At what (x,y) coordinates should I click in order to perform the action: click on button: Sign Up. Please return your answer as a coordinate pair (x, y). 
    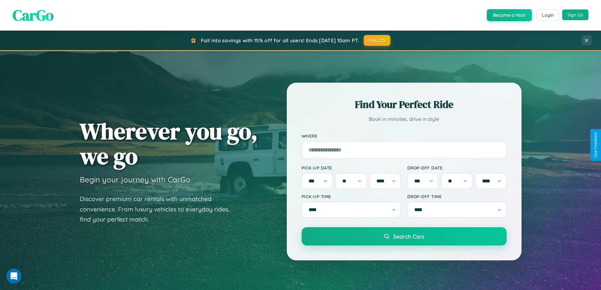
    Looking at the image, I should click on (575, 15).